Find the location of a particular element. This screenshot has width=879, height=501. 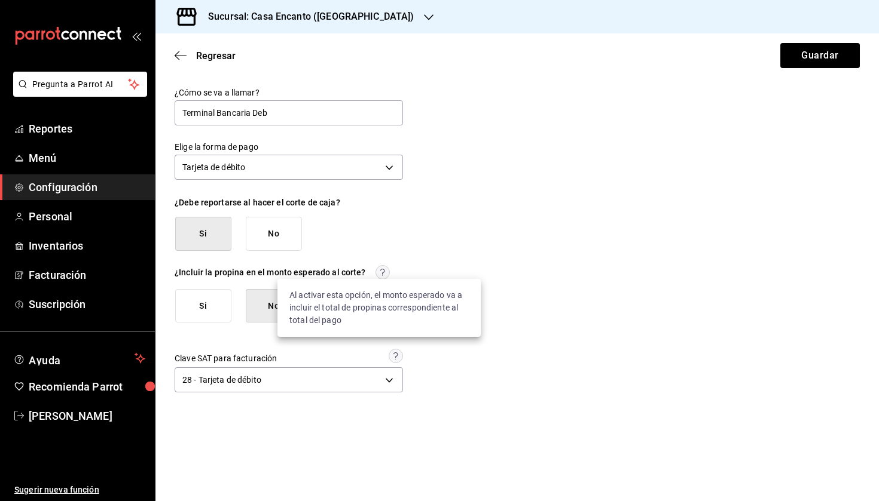

span: Recomienda Parrot is located at coordinates (87, 387).